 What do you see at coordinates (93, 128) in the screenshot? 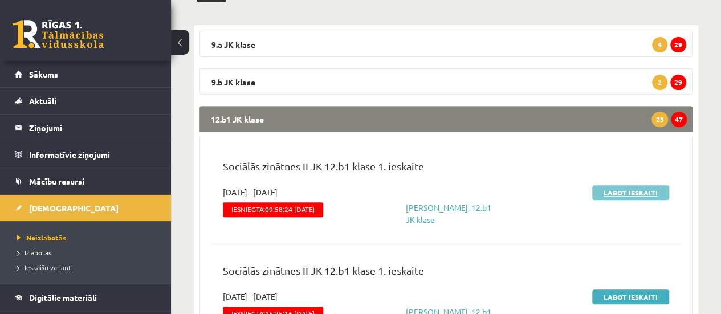
I see `legend: Ziņojumi` at bounding box center [93, 128].